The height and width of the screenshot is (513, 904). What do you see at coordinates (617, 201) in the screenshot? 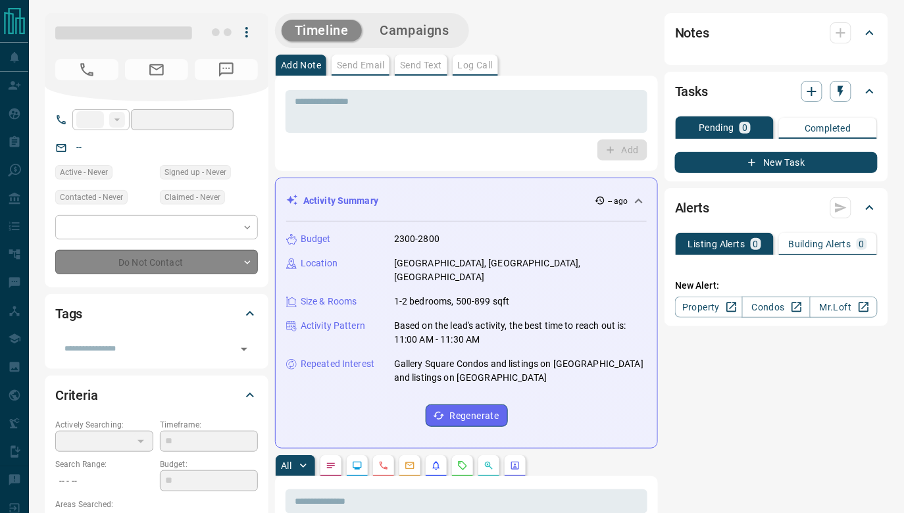
I see `p: -- ago` at bounding box center [617, 201].